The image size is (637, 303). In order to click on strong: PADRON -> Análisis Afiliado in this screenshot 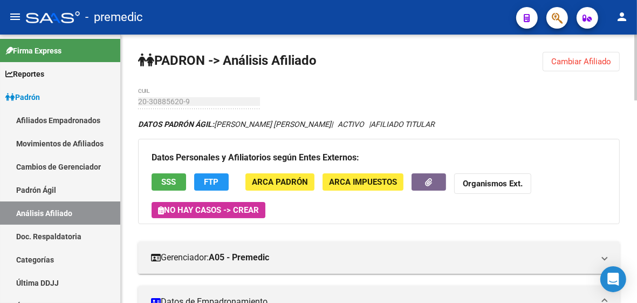, I will do `click(227, 60)`.